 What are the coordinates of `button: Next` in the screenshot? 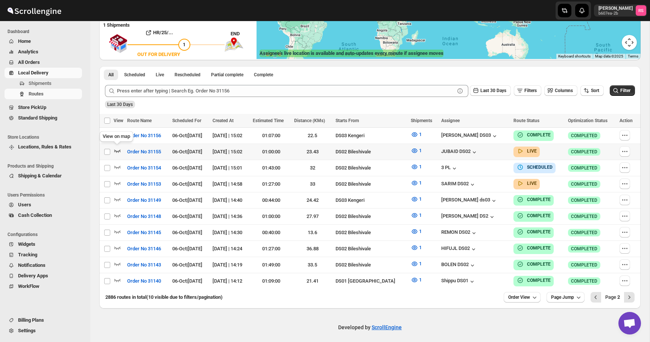 It's located at (629, 297).